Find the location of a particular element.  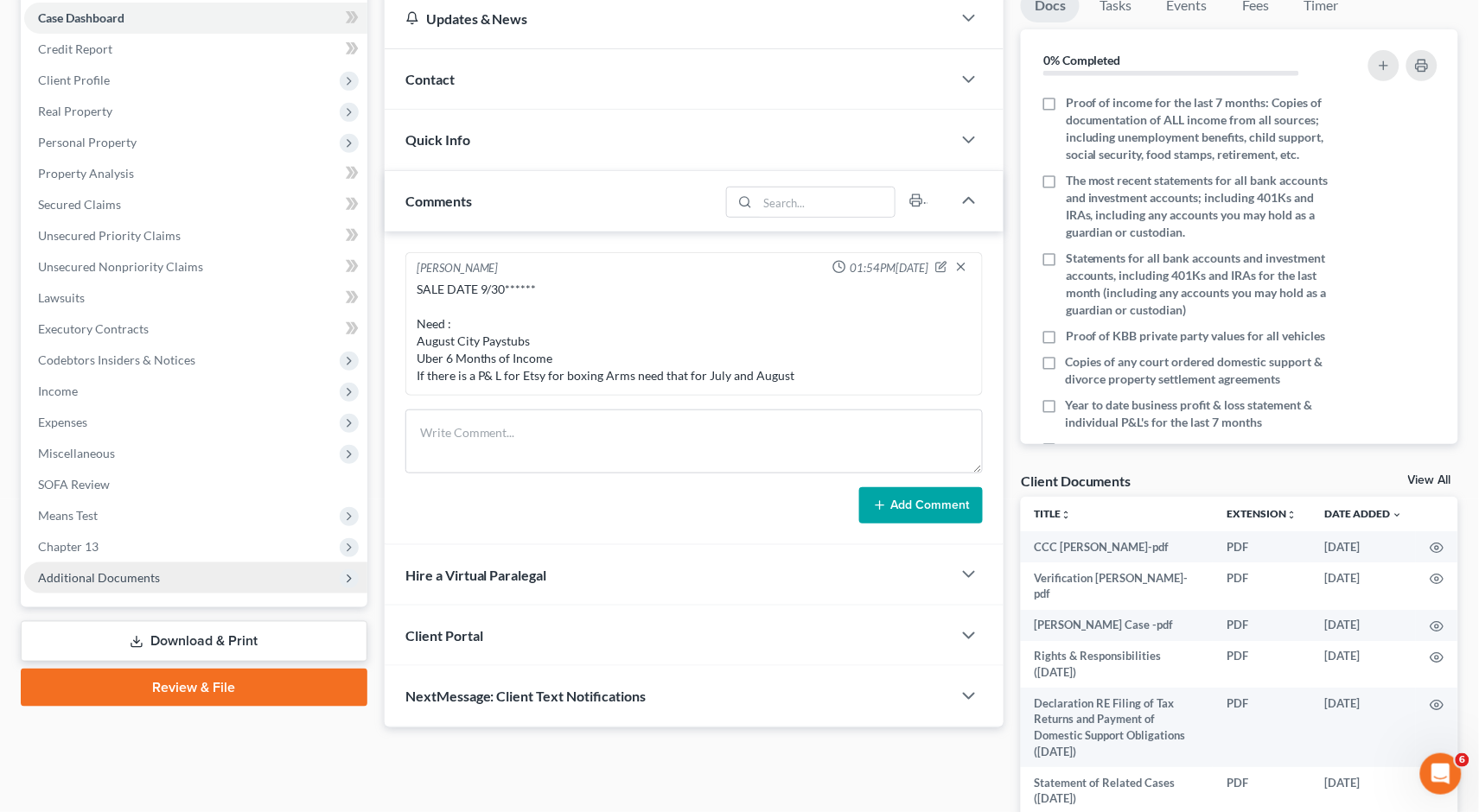

span: Unsecured Priority Claims is located at coordinates (109, 235).